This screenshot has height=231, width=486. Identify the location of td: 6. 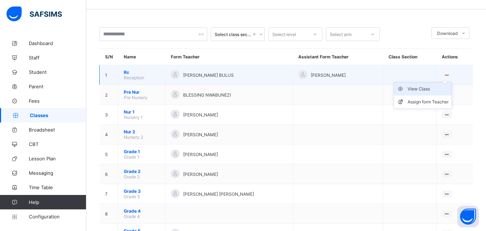
(109, 174).